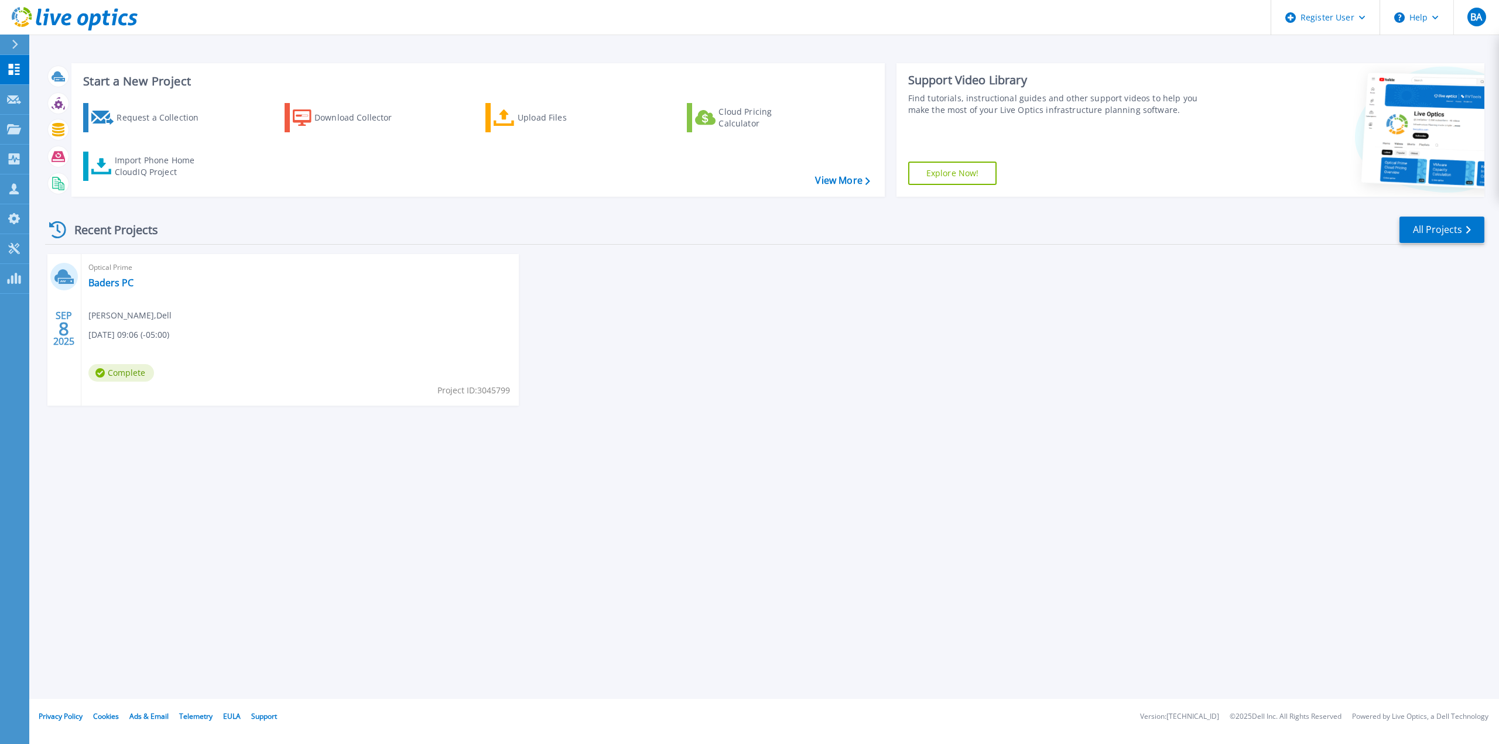  What do you see at coordinates (1060, 80) in the screenshot?
I see `div: Support Video Library` at bounding box center [1060, 80].